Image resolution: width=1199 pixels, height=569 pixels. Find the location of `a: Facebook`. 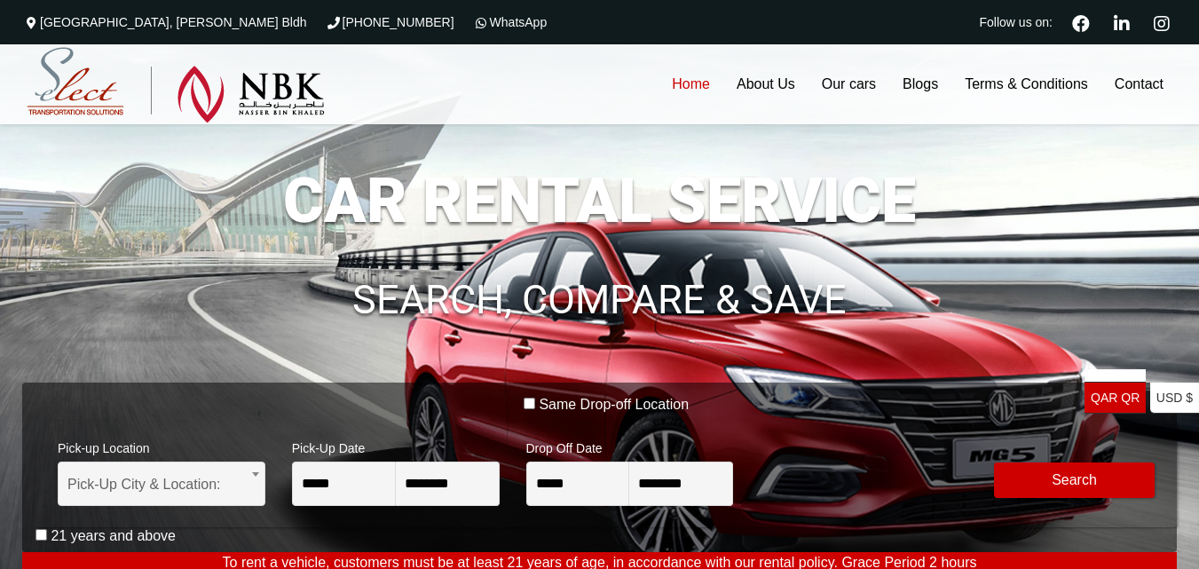

a: Facebook is located at coordinates (1081, 22).